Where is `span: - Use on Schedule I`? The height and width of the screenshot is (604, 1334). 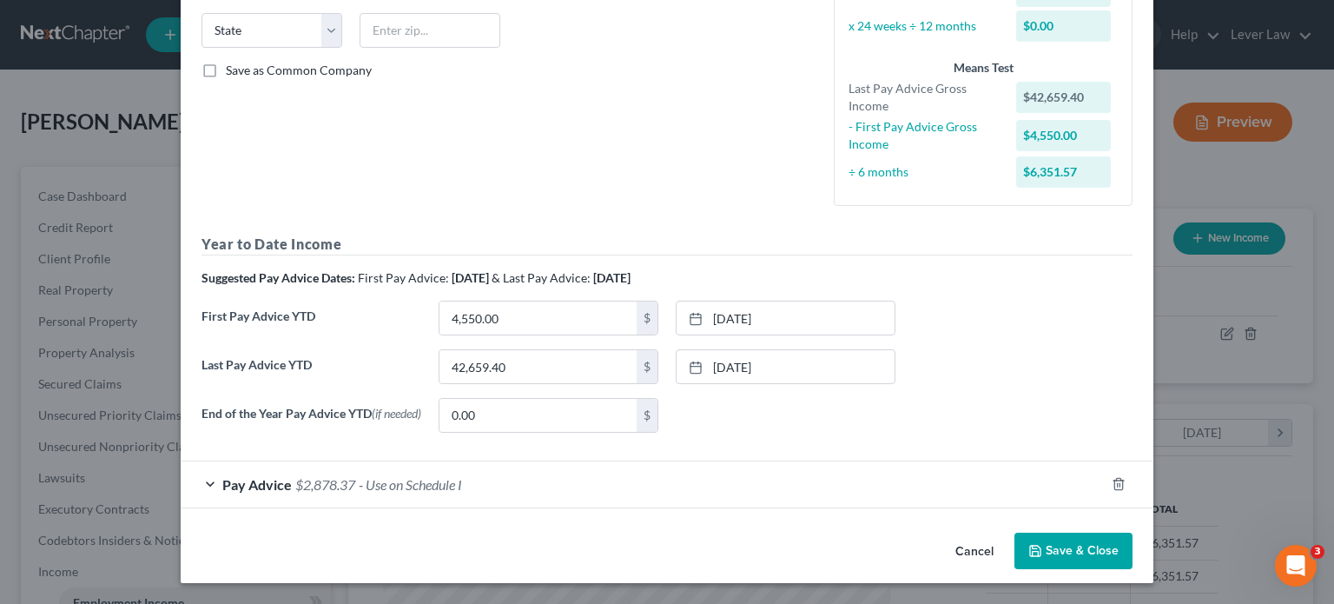
span: - Use on Schedule I is located at coordinates (410, 484).